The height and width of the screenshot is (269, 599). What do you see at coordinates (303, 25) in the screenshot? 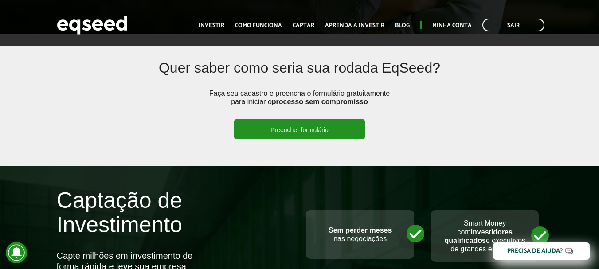
I see `a: Captar` at bounding box center [303, 25].